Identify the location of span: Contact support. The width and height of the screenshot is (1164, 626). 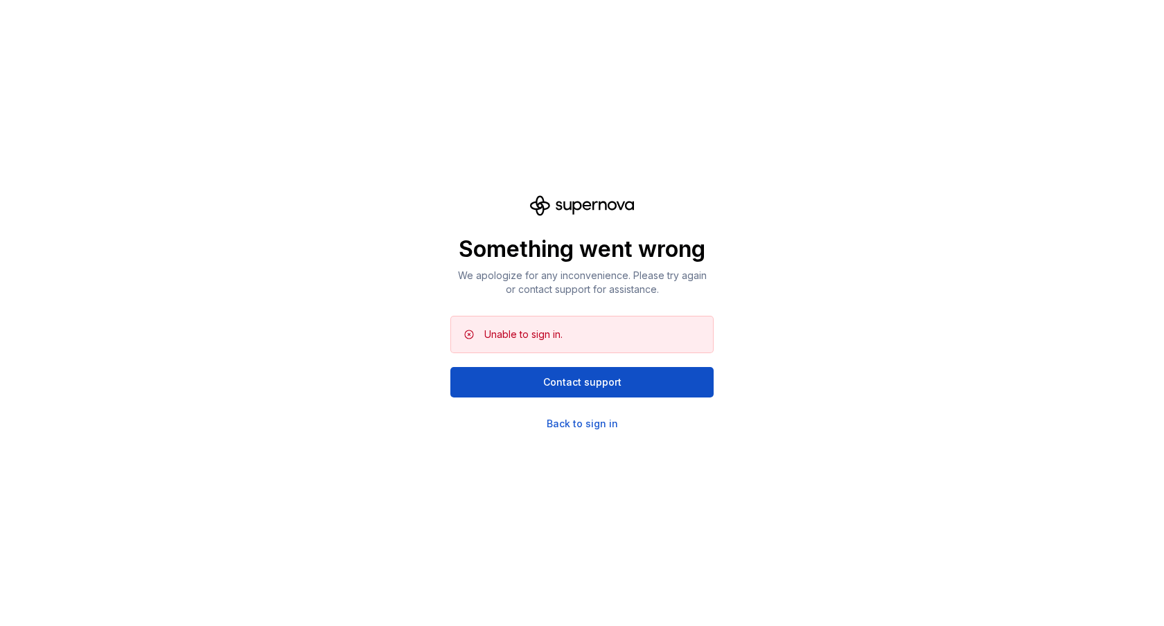
(582, 382).